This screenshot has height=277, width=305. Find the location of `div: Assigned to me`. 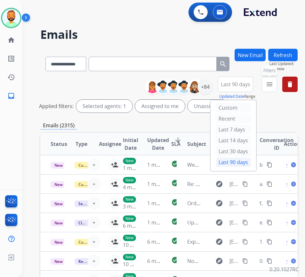

div: Assigned to me is located at coordinates (160, 106).